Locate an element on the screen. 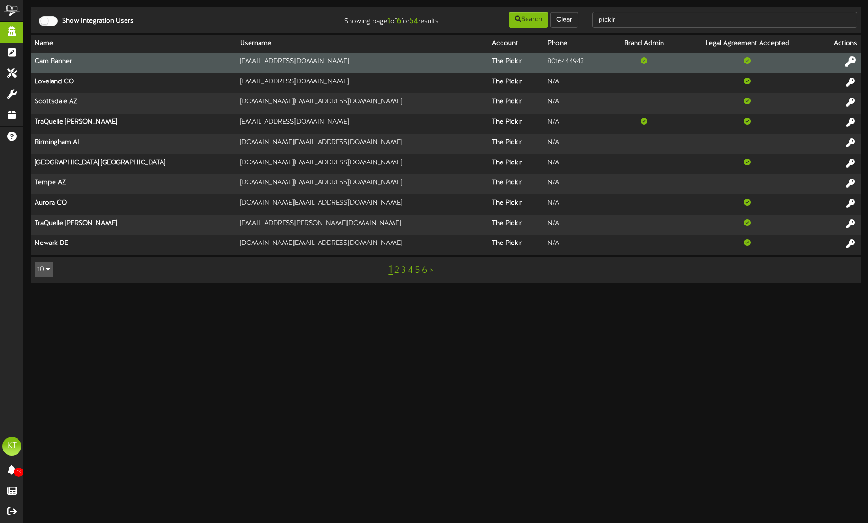 This screenshot has width=868, height=523. th: Account is located at coordinates (516, 44).